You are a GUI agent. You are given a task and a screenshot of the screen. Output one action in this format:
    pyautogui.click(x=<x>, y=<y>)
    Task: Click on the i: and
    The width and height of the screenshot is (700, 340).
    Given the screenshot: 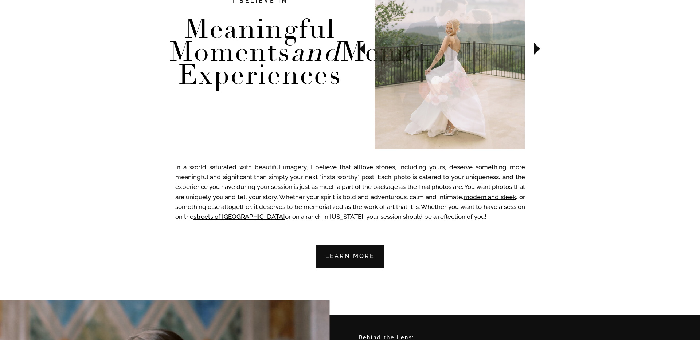 What is the action you would take?
    pyautogui.click(x=315, y=52)
    